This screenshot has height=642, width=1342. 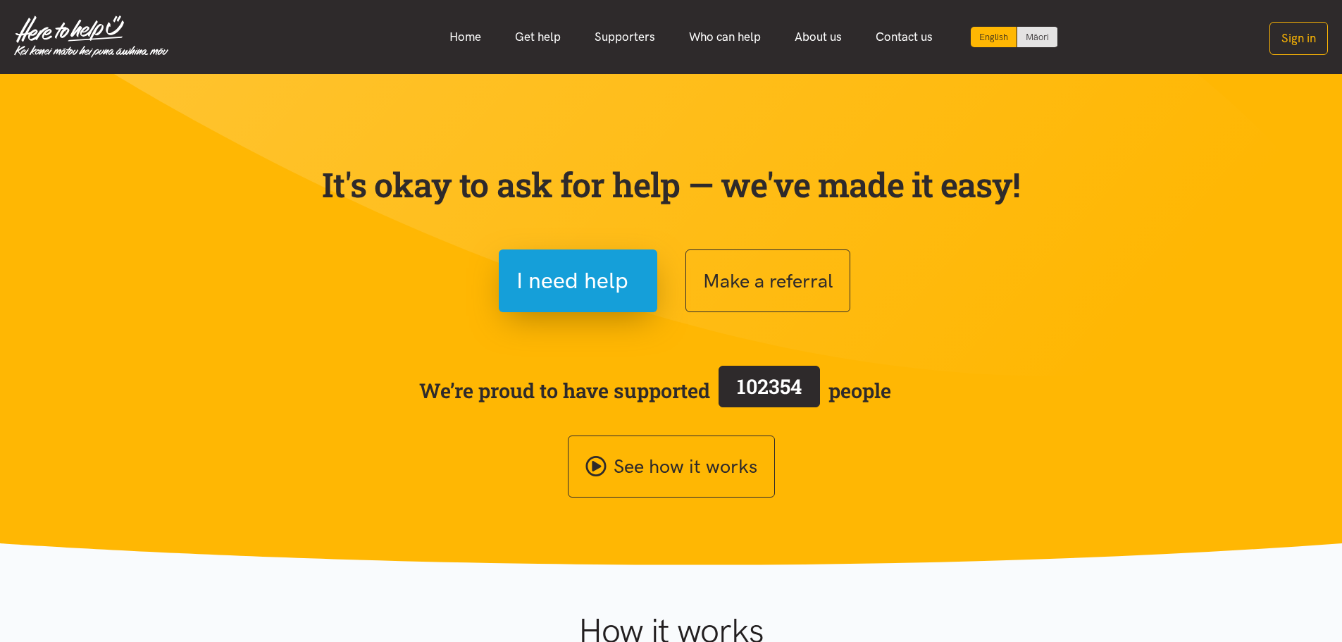 What do you see at coordinates (769, 386) in the screenshot?
I see `span: 102354` at bounding box center [769, 386].